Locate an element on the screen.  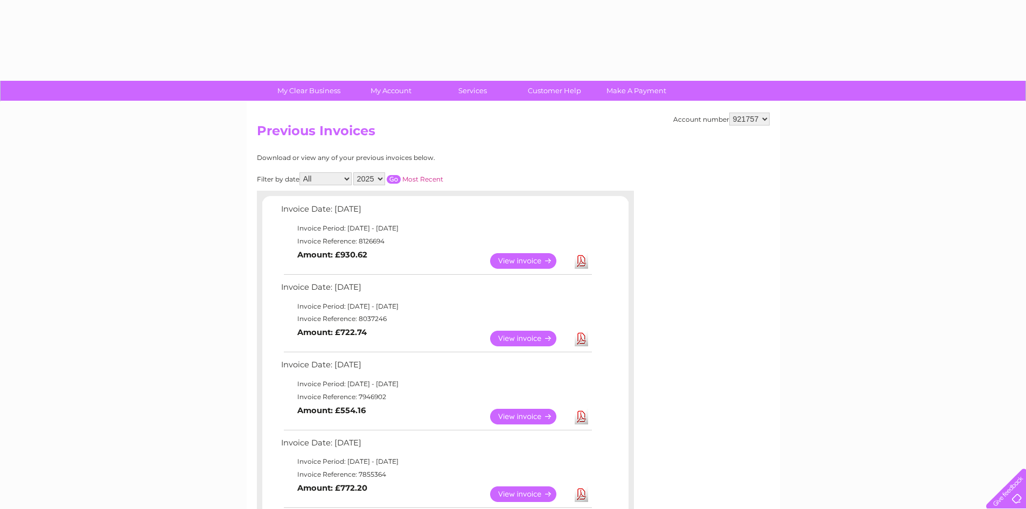
td: Invoice Reference: 8037246 is located at coordinates (436, 319).